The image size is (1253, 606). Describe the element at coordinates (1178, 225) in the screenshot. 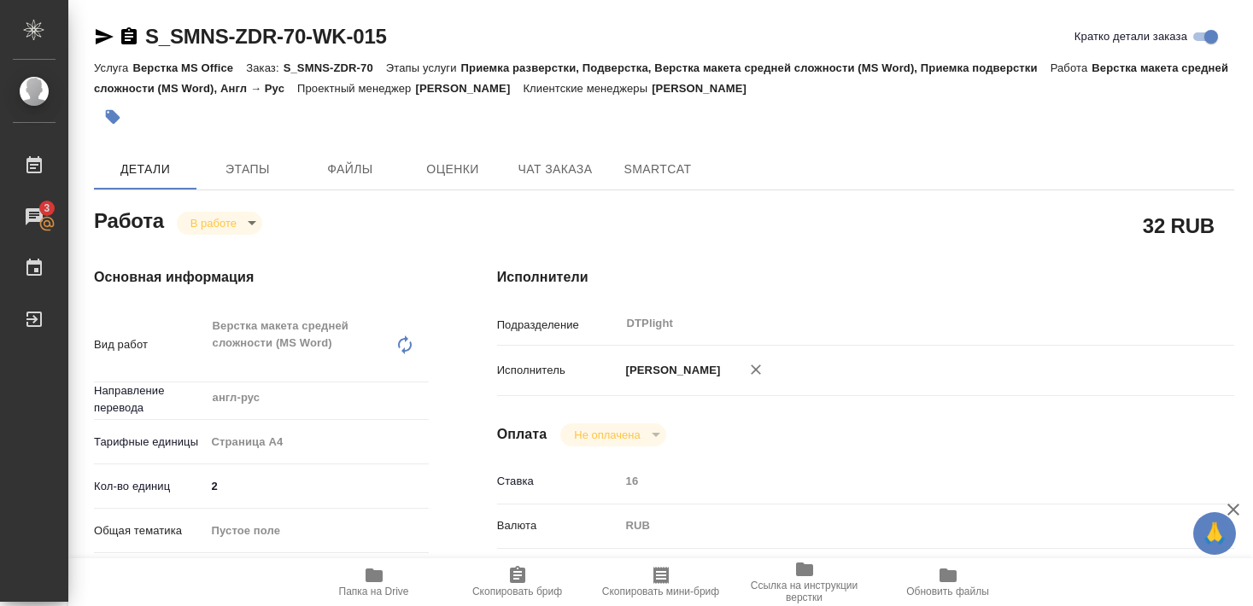

I see `h2: 32 RUB` at that location.